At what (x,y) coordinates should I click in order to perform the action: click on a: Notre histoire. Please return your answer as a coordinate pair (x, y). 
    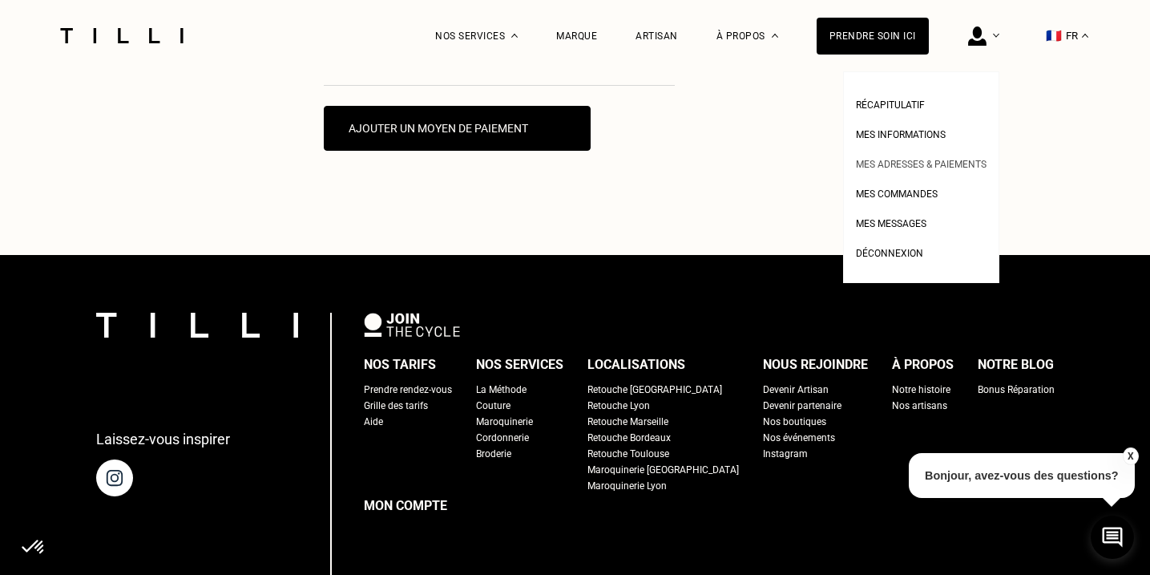
    Looking at the image, I should click on (921, 390).